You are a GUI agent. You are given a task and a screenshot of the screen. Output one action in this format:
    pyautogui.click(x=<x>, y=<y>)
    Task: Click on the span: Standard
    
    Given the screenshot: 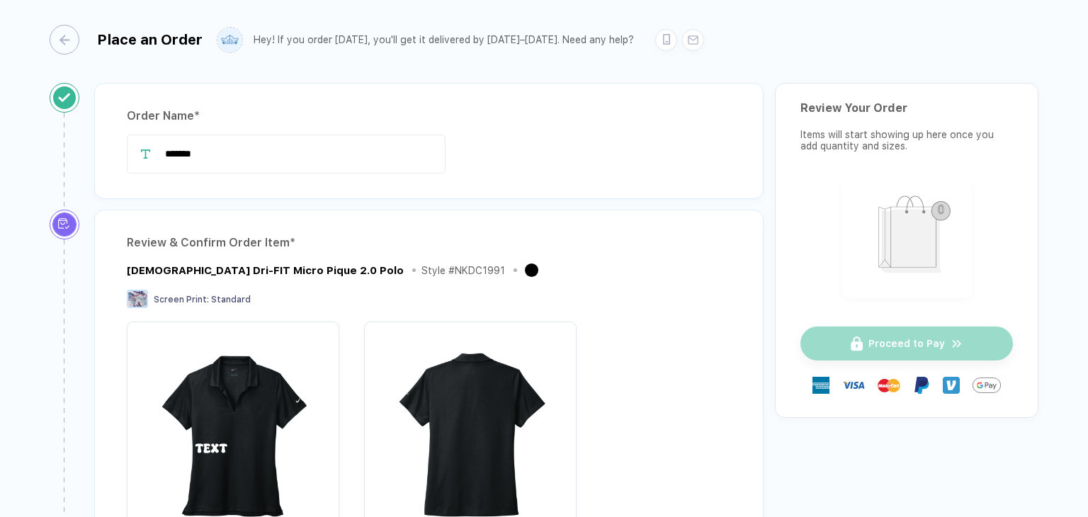 What is the action you would take?
    pyautogui.click(x=231, y=300)
    